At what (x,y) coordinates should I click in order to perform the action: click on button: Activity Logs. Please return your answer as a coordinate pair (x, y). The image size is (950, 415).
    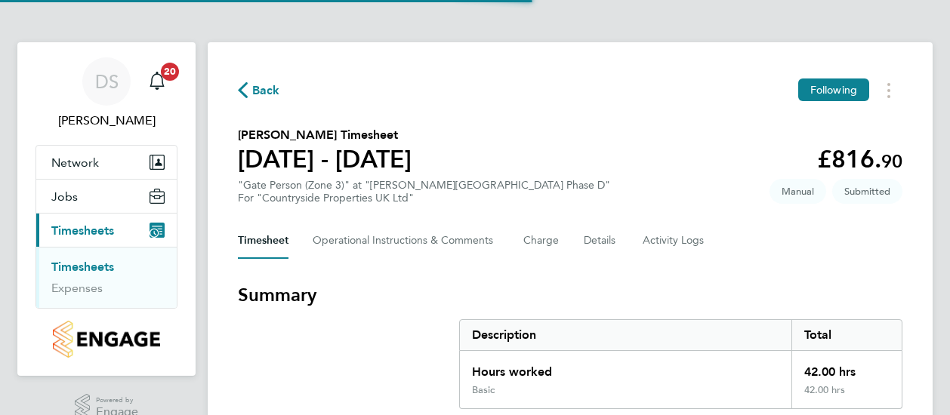
    Looking at the image, I should click on (675, 241).